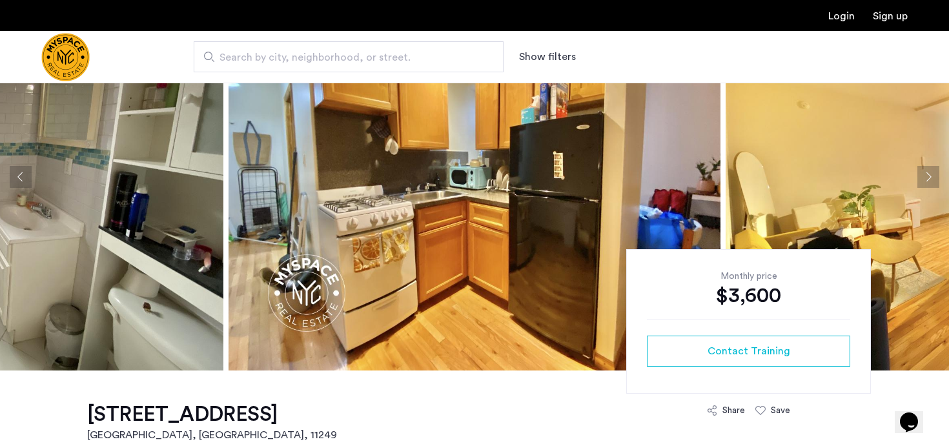 Image resolution: width=949 pixels, height=446 pixels. Describe the element at coordinates (21, 177) in the screenshot. I see `button: Previous apartment` at that location.